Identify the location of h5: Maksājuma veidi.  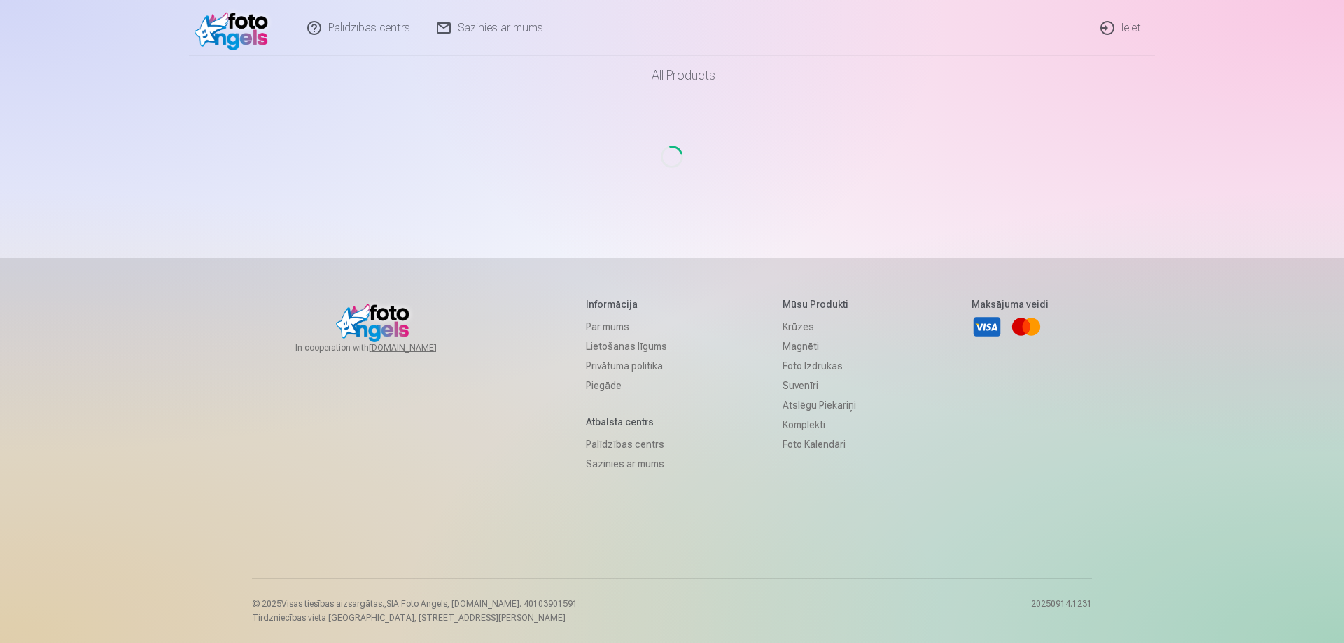
(1010, 304).